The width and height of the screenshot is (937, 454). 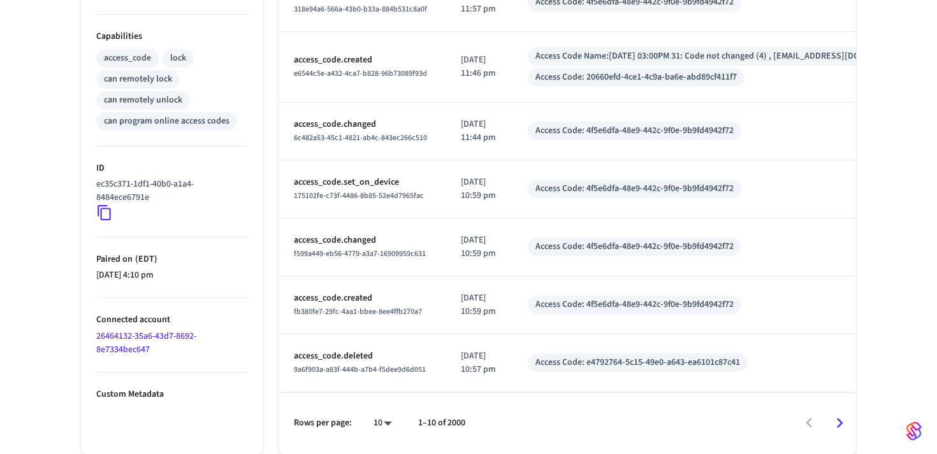 What do you see at coordinates (362, 182) in the screenshot?
I see `p: access_code.set_on_device` at bounding box center [362, 182].